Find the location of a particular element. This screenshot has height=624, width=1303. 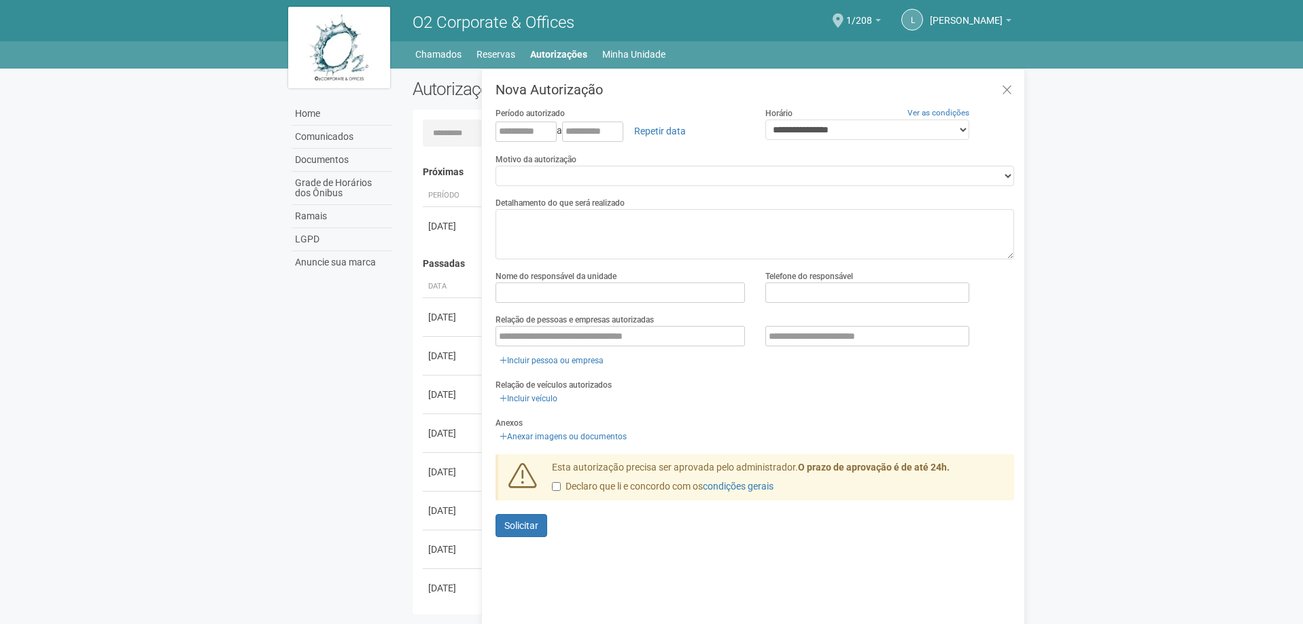

span: 1/208 is located at coordinates (859, 14).